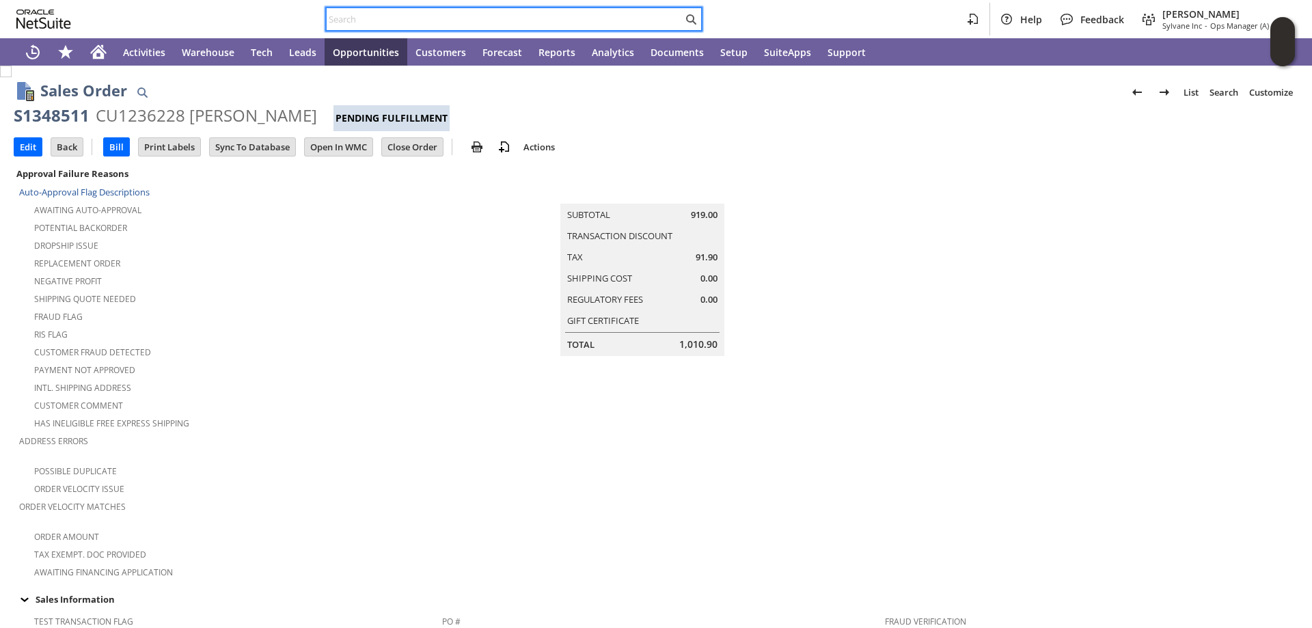 The width and height of the screenshot is (1312, 628). I want to click on a: Forecast, so click(502, 52).